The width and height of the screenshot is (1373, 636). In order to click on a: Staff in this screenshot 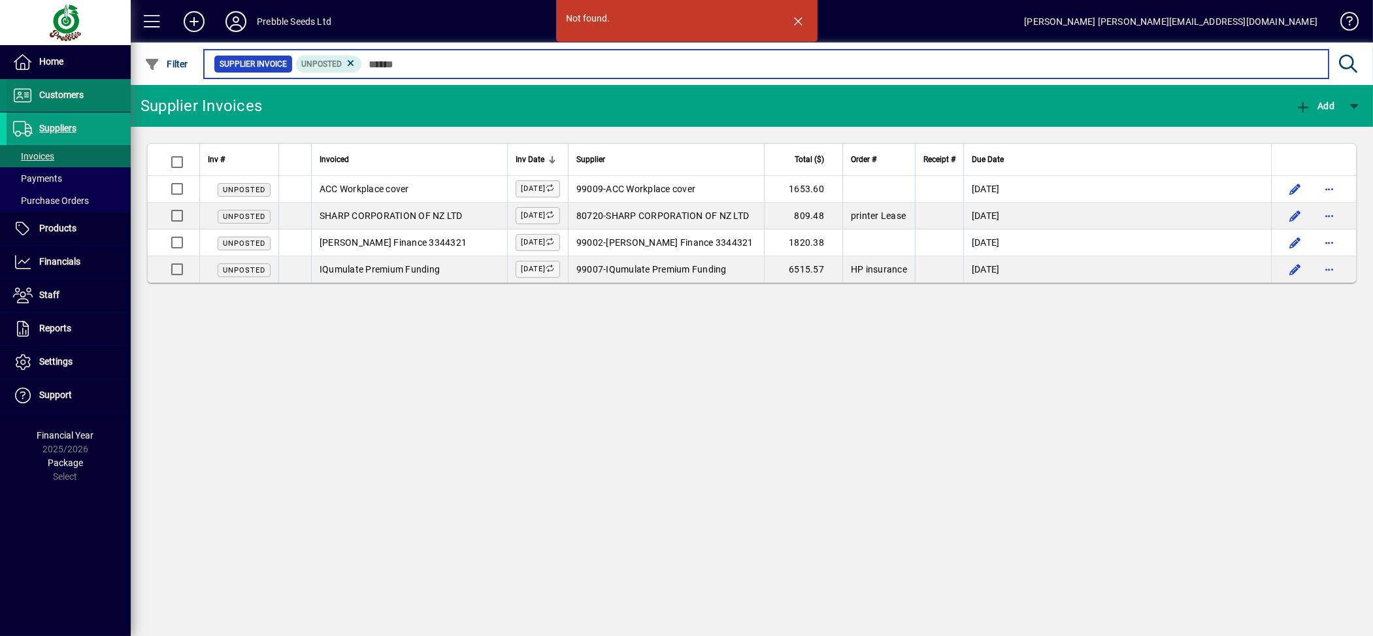, I will do `click(69, 295)`.